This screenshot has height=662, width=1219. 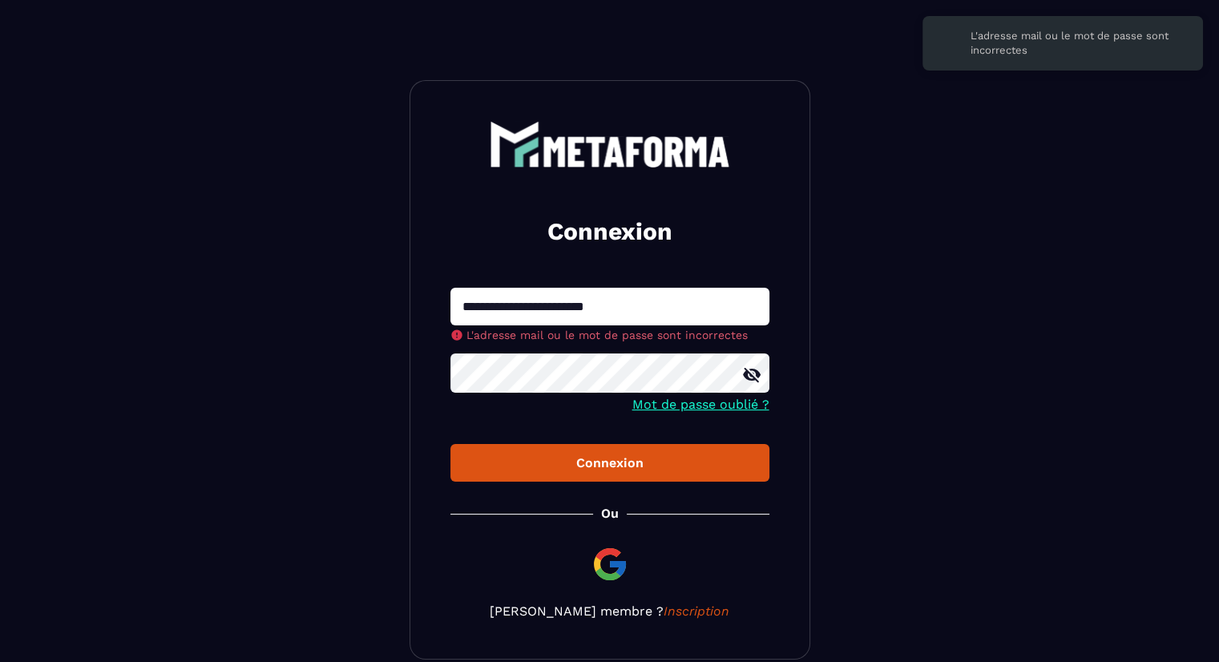 I want to click on button: Connexion, so click(x=610, y=463).